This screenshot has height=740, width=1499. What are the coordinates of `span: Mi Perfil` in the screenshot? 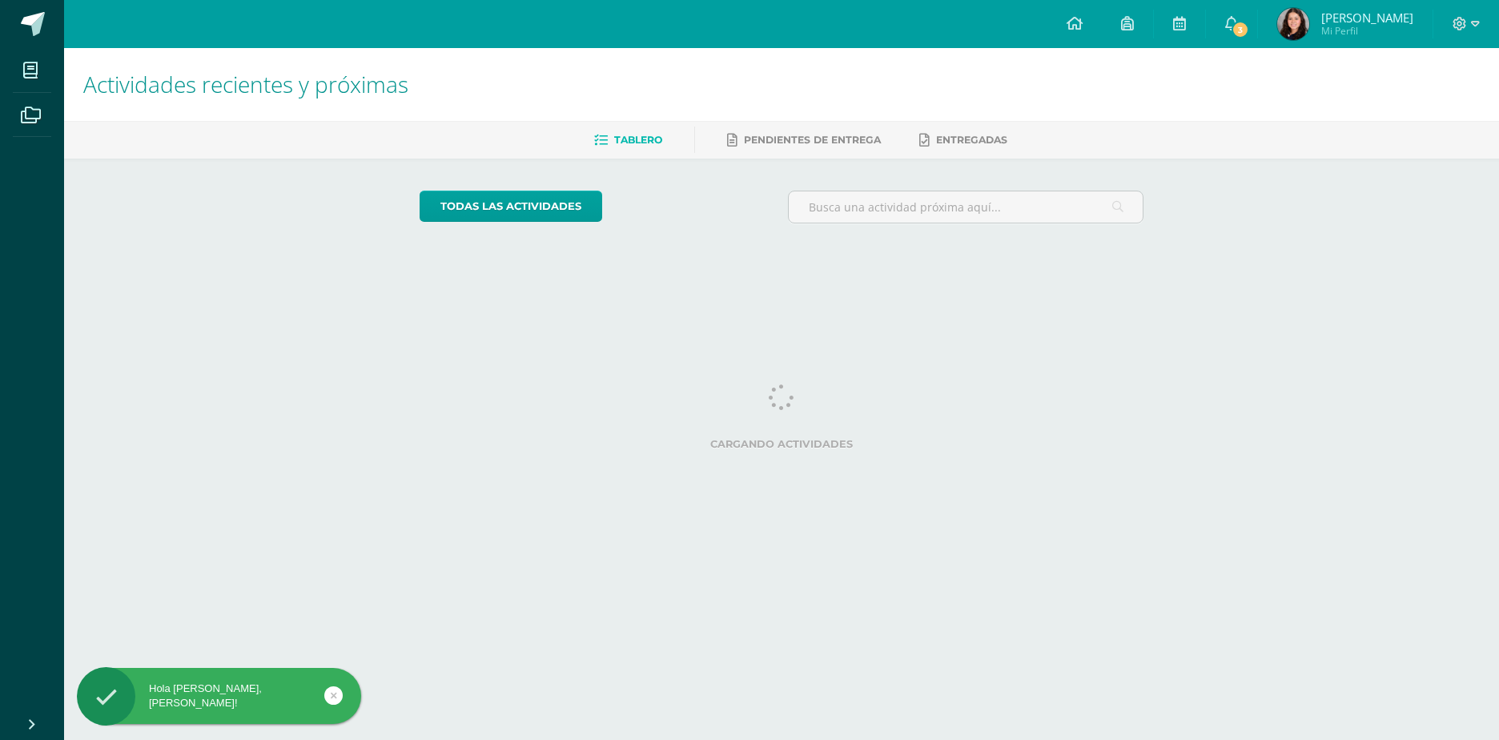 It's located at (1367, 30).